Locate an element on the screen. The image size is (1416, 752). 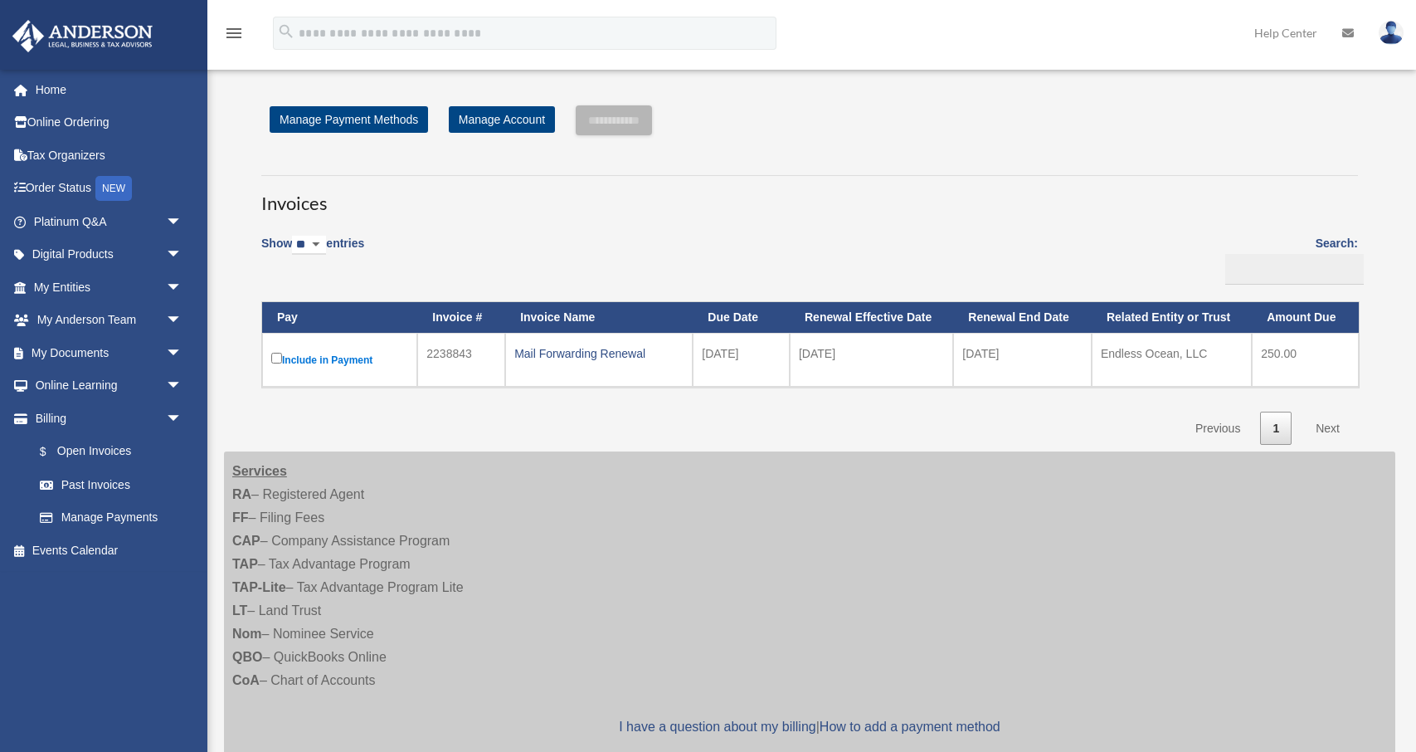
a: Online Ordering is located at coordinates (110, 123).